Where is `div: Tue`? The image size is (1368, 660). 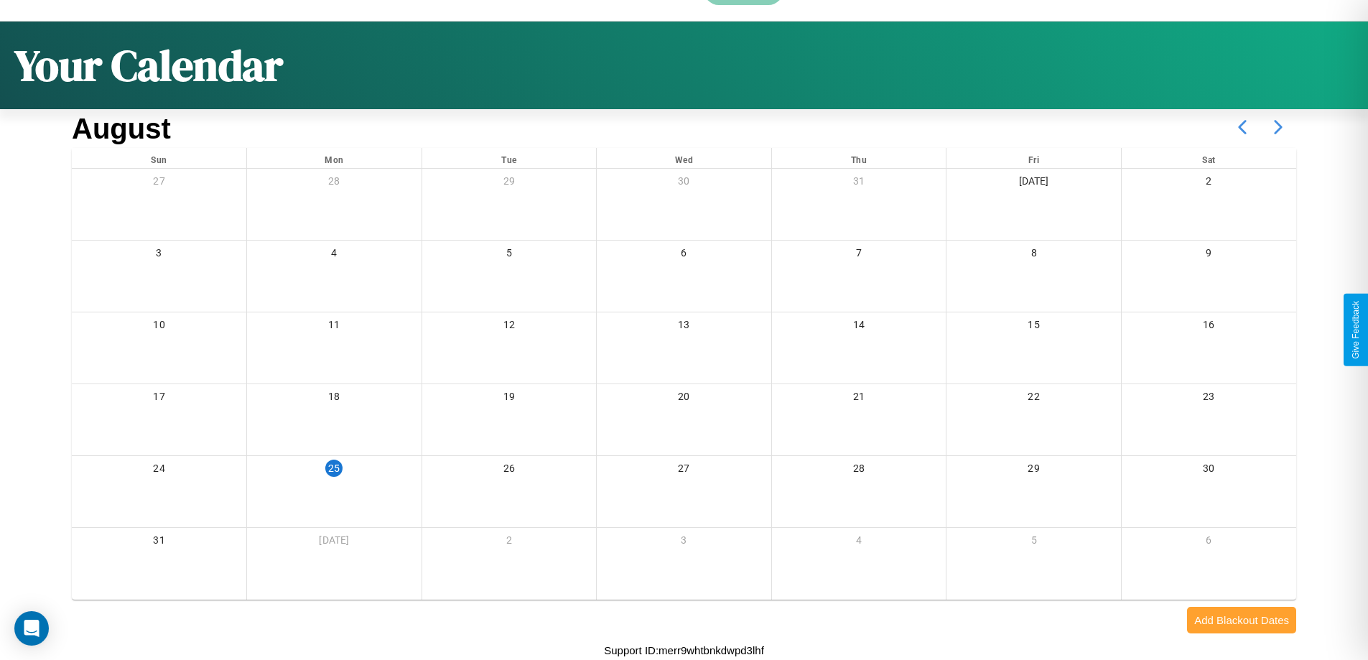
div: Tue is located at coordinates (509, 158).